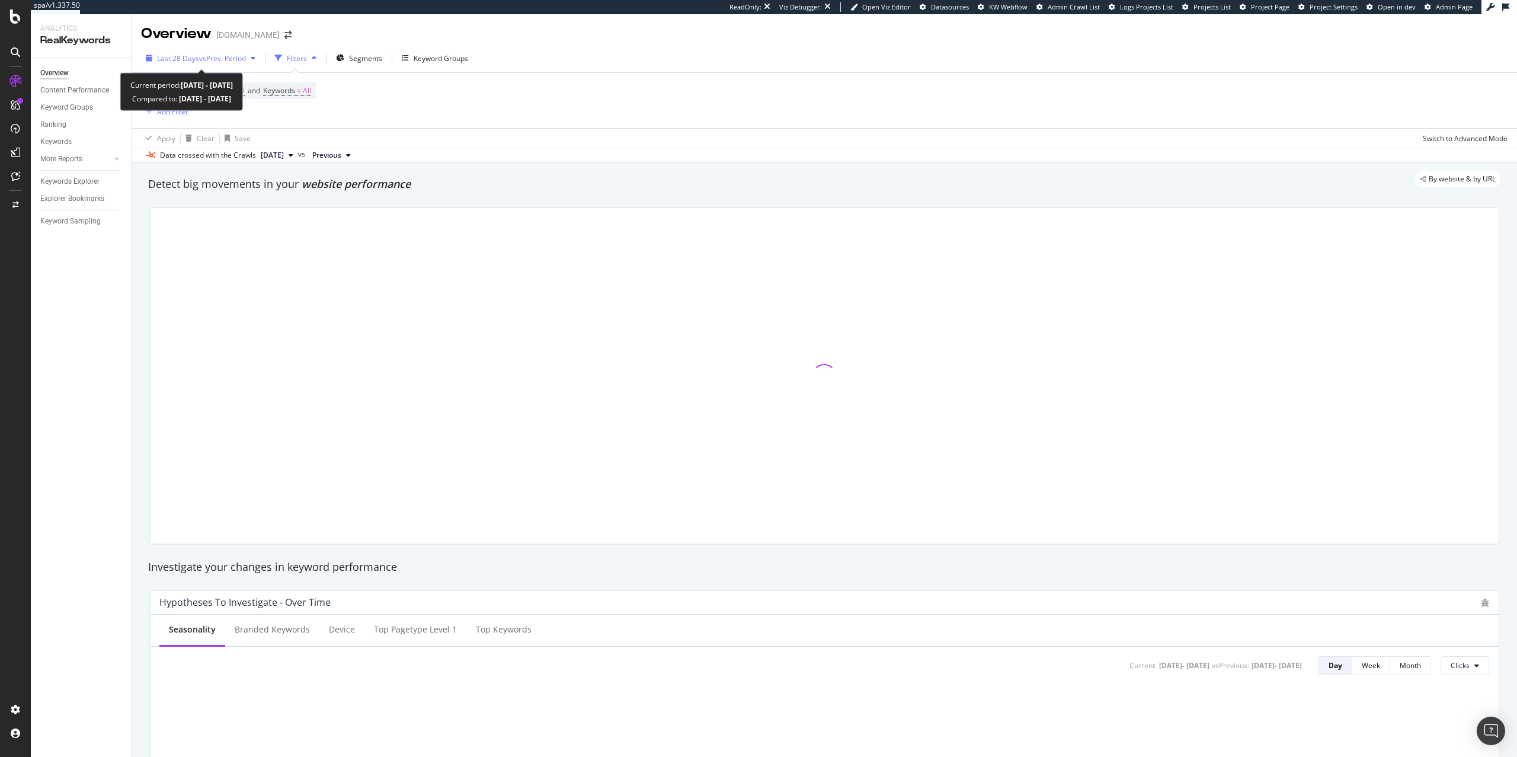 This screenshot has width=1517, height=757. What do you see at coordinates (200, 58) in the screenshot?
I see `button: Last 28 DaysvsPrev. Period` at bounding box center [200, 58].